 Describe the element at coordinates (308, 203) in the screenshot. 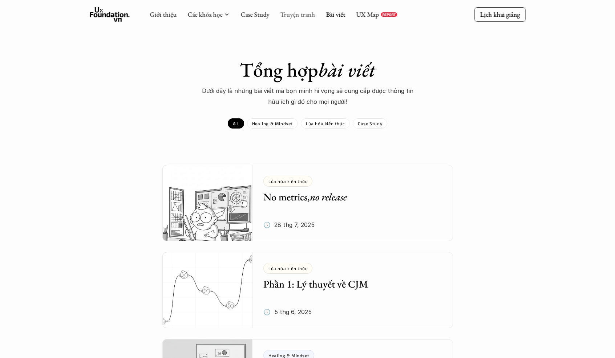

I see `a: Lúa hóa kiến thứcNo metrics,no release🕔 28 thg 7, 2025` at that location.